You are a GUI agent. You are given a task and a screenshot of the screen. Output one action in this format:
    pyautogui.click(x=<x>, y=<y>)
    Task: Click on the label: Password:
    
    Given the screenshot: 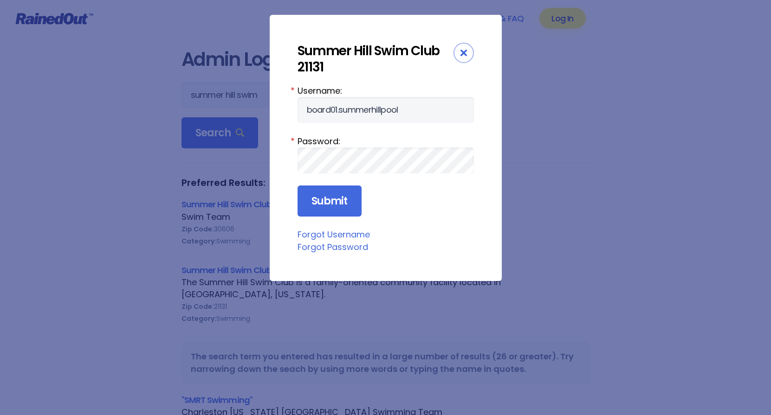 What is the action you would take?
    pyautogui.click(x=386, y=141)
    